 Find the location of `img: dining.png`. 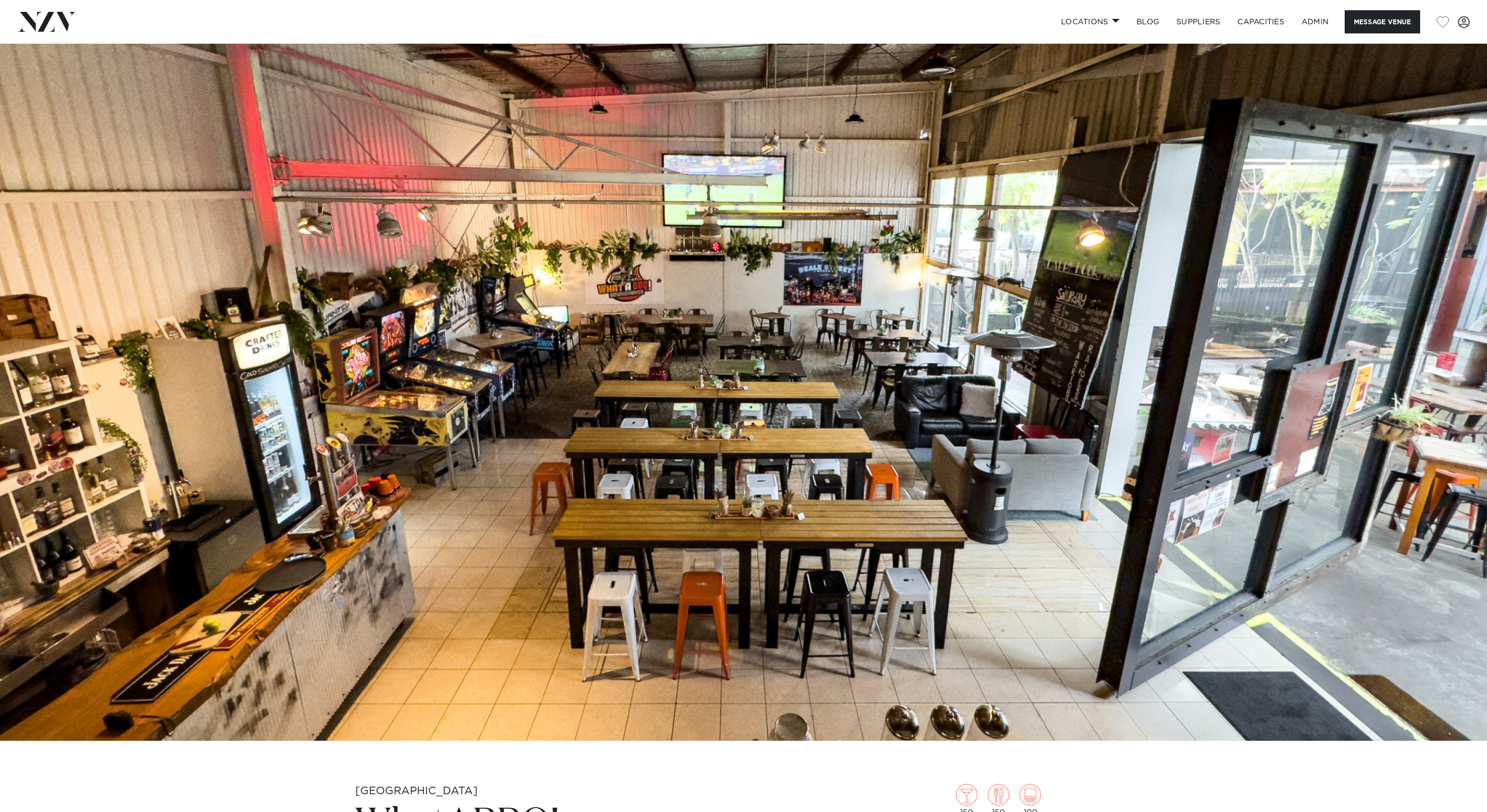

img: dining.png is located at coordinates (999, 794).